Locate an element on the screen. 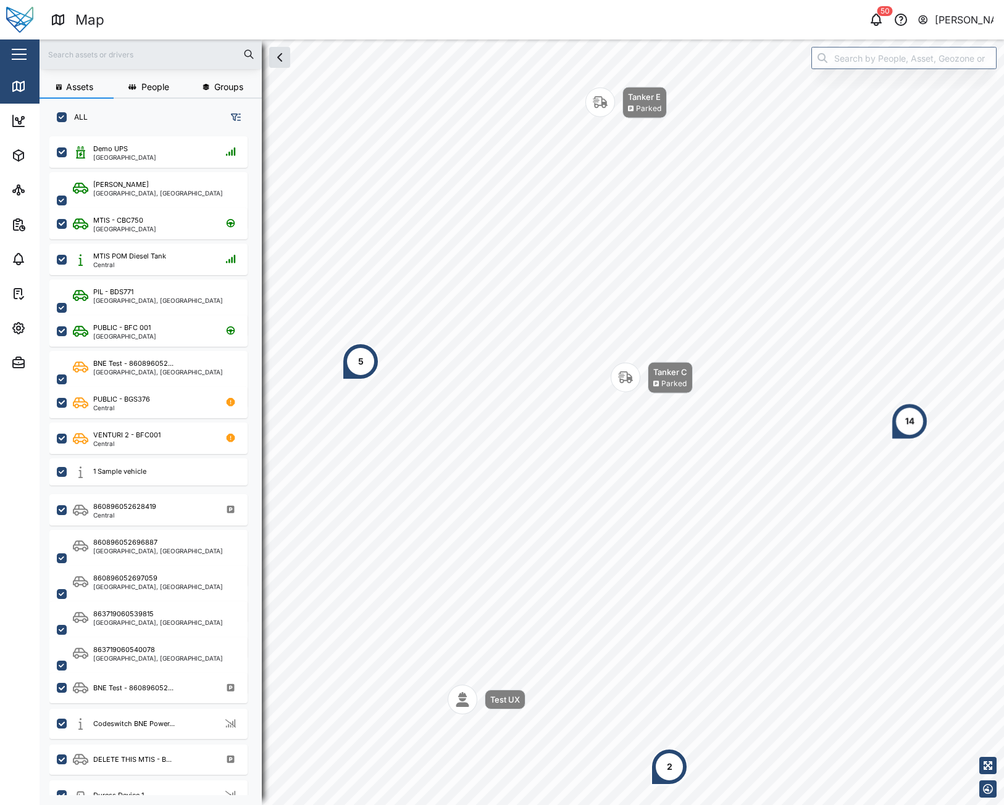 This screenshot has width=1004, height=805. label: ALL is located at coordinates (77, 117).